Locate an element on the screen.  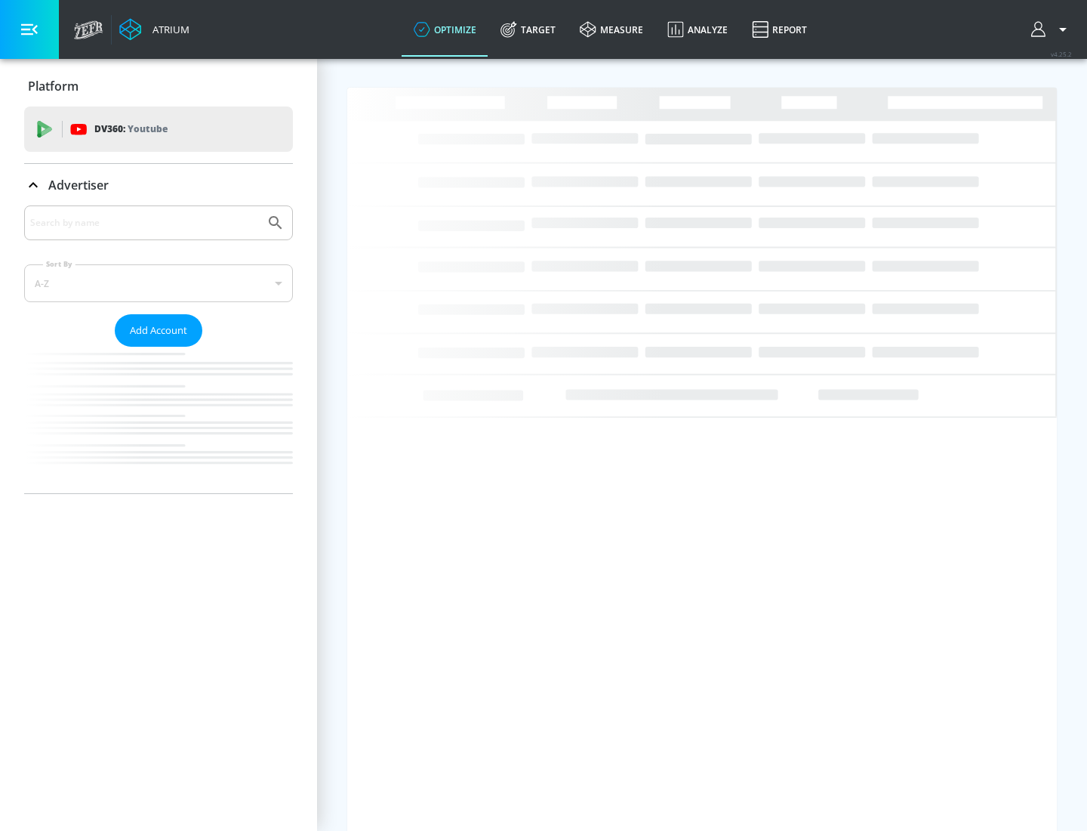
a: Report is located at coordinates (779, 29).